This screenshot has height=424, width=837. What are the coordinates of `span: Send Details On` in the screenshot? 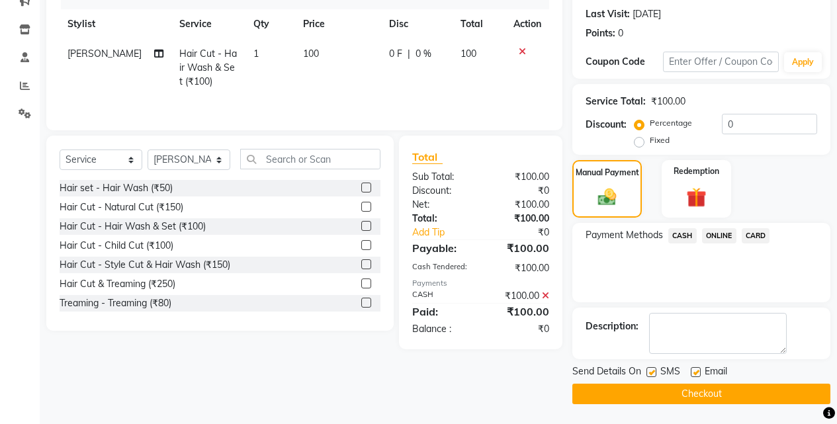 It's located at (607, 373).